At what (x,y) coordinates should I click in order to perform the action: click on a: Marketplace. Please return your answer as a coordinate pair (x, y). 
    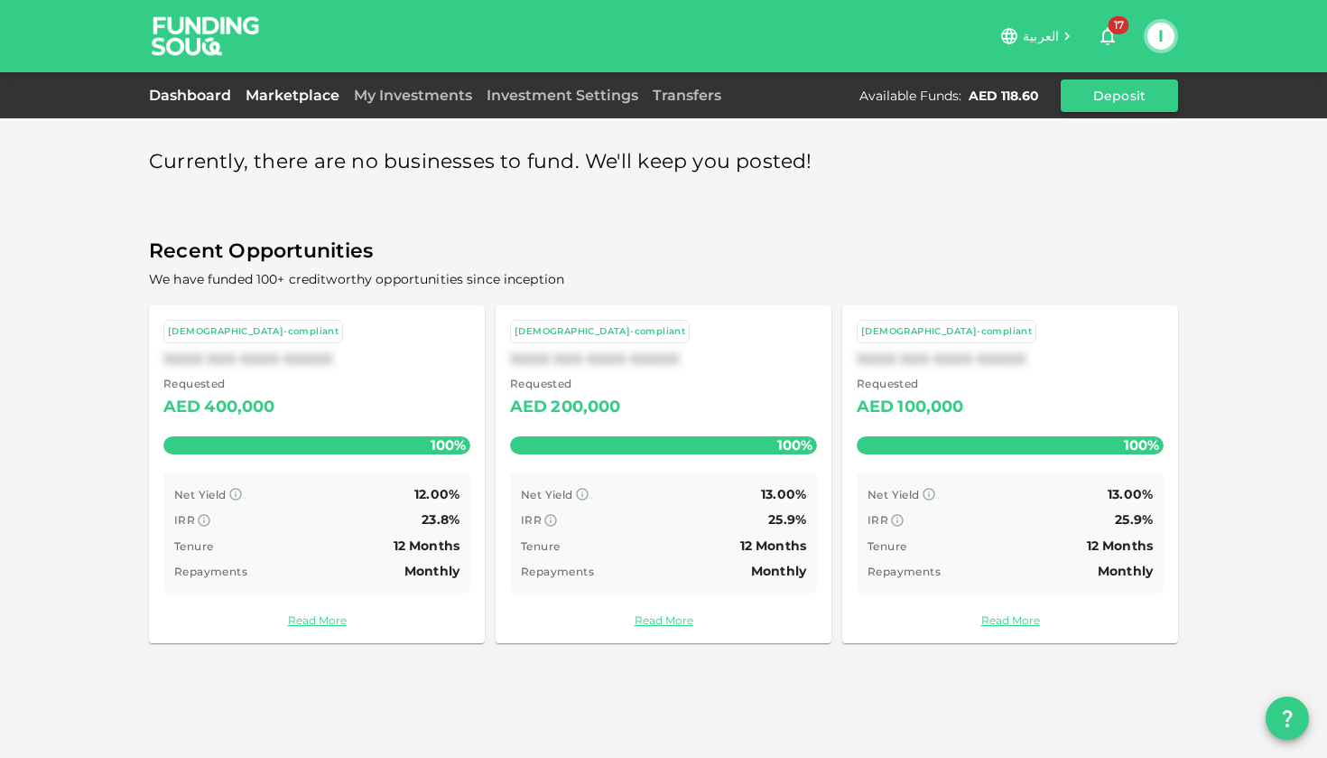
    Looking at the image, I should click on (293, 95).